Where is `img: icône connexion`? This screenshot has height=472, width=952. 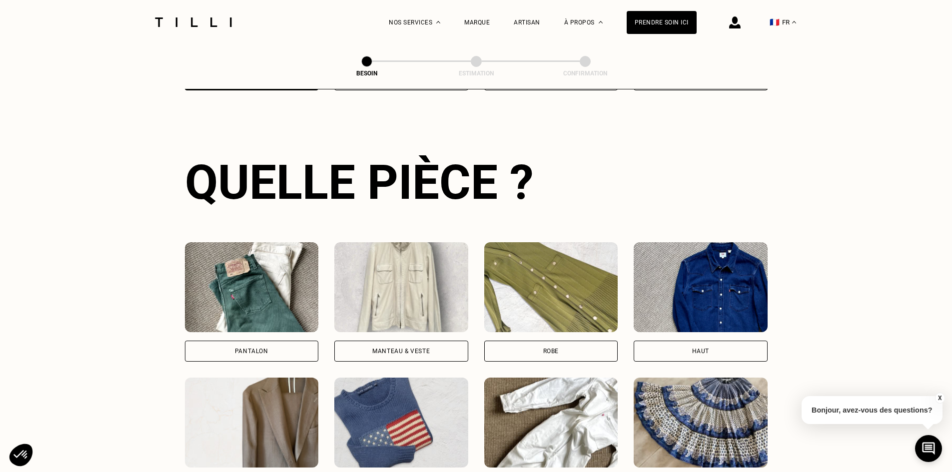
img: icône connexion is located at coordinates (735, 22).